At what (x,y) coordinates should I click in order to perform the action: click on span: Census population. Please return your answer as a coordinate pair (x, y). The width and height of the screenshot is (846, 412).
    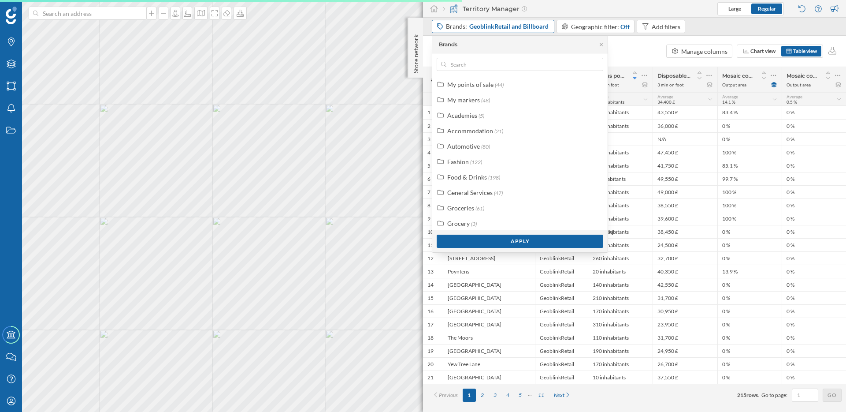
    Looking at the image, I should click on (609, 75).